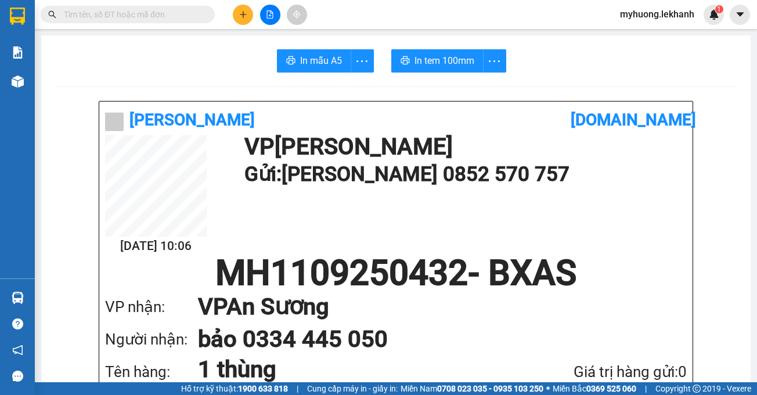  What do you see at coordinates (17, 324) in the screenshot?
I see `span: question-circle` at bounding box center [17, 324].